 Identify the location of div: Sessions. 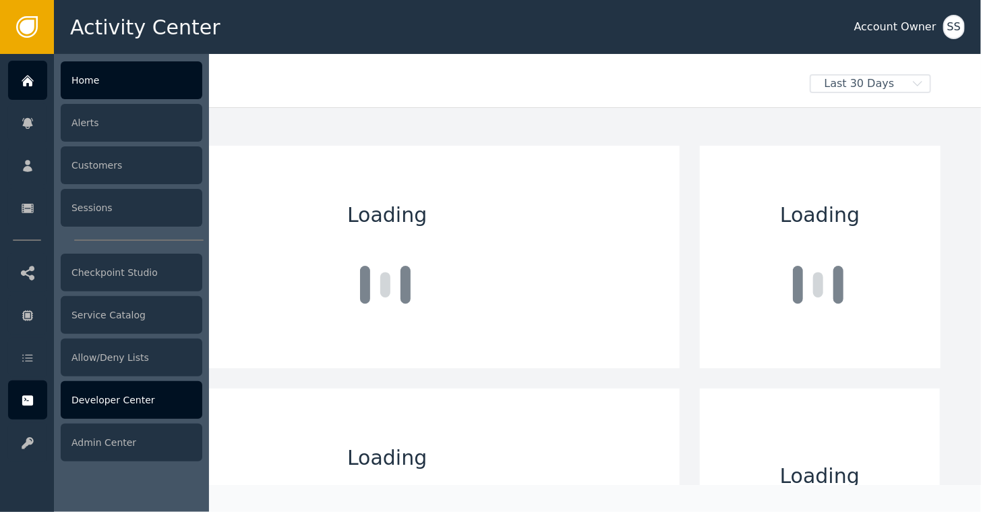
(132, 208).